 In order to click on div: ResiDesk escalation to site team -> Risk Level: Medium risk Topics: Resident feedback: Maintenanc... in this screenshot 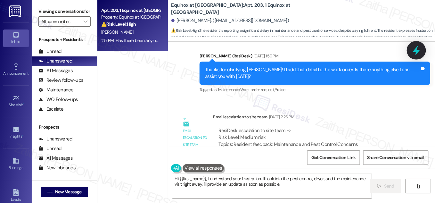, I will do `click(311, 141)`.